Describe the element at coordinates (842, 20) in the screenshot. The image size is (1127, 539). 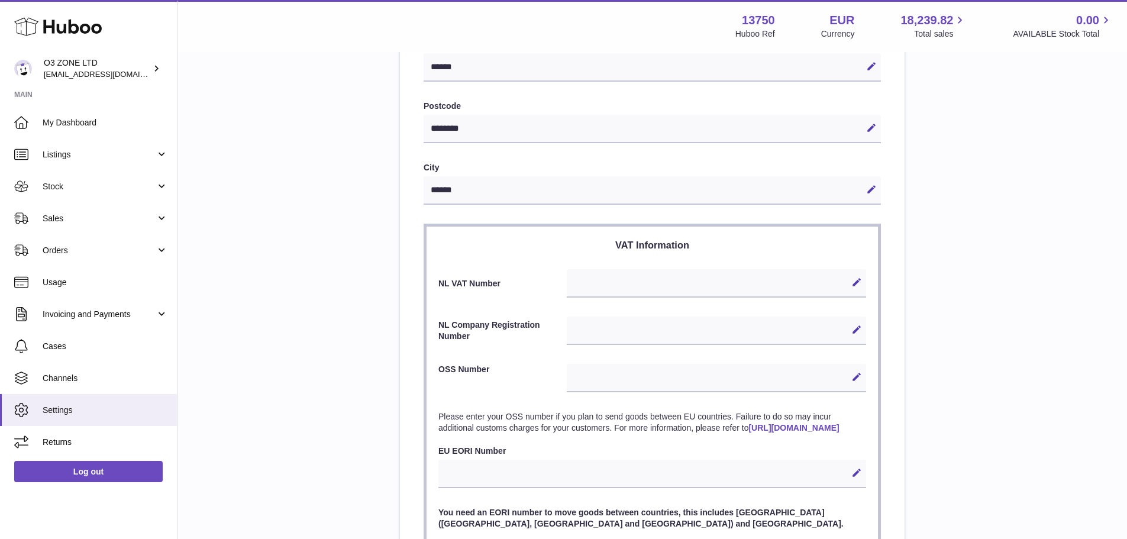
I see `strong: EUR` at that location.